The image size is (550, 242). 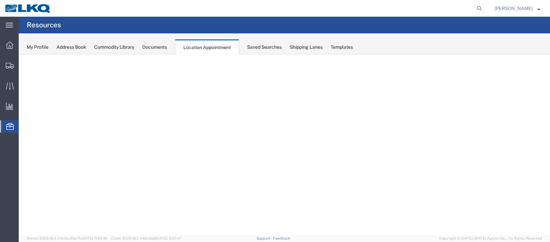 What do you see at coordinates (265, 47) in the screenshot?
I see `div: Saved Searches` at bounding box center [265, 47].